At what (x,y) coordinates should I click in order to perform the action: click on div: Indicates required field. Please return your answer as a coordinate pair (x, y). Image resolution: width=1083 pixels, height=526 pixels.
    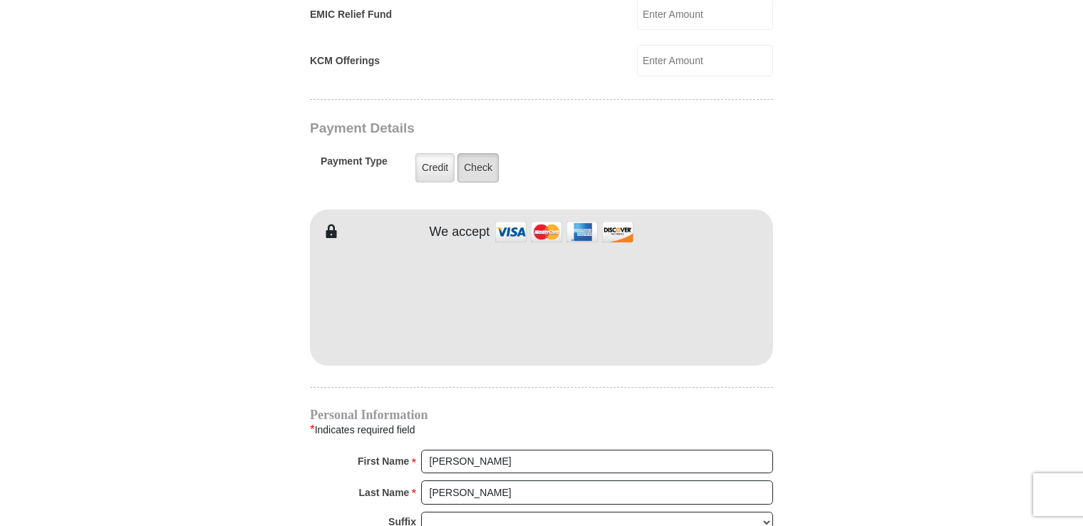
    Looking at the image, I should click on (541, 430).